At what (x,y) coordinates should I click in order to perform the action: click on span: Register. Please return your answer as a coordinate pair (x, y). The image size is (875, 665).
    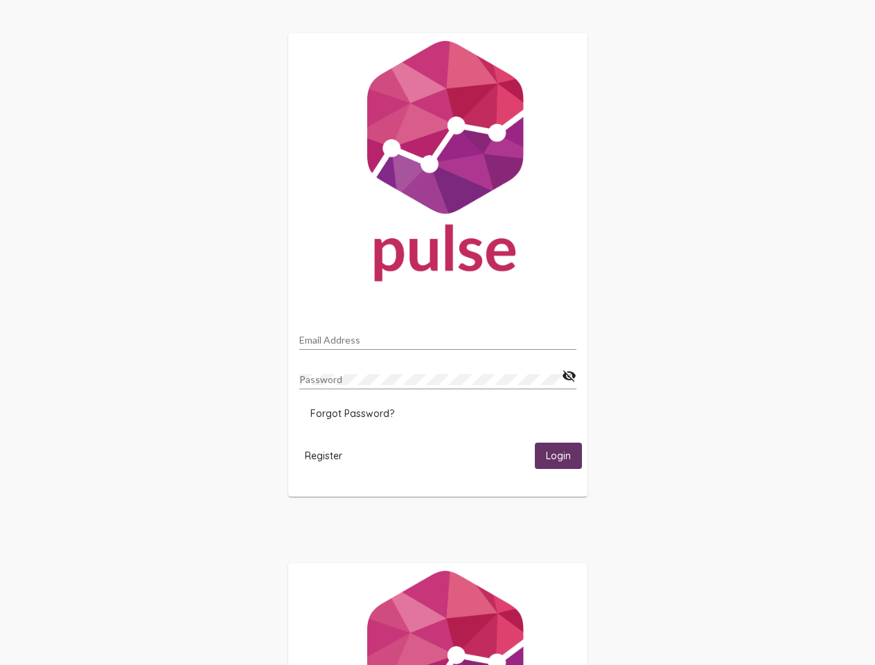
    Looking at the image, I should click on (323, 456).